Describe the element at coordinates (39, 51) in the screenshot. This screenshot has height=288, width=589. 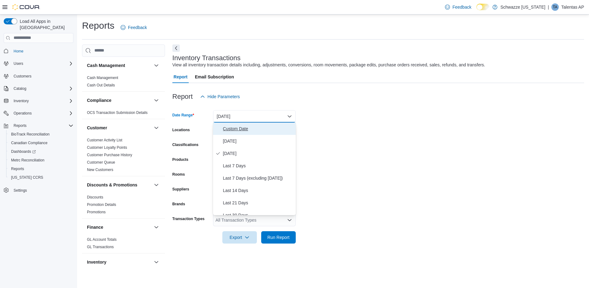
I see `button: Home` at that location.